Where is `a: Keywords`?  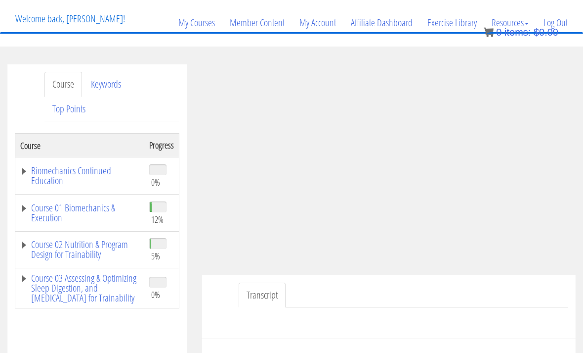
a: Keywords is located at coordinates (106, 84).